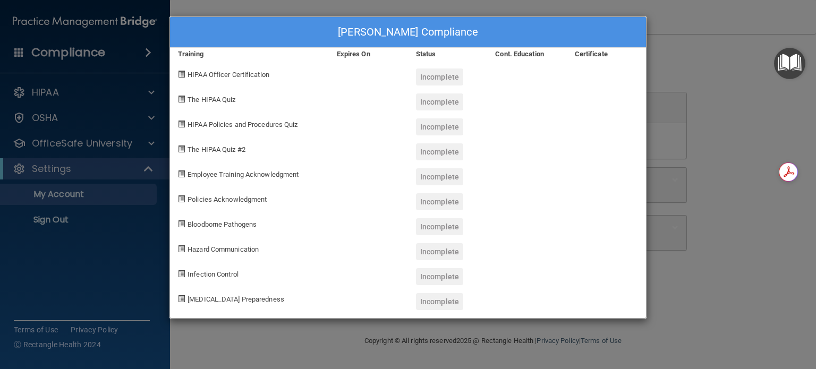 This screenshot has width=816, height=369. I want to click on span: Bloodborne Pathogens, so click(222, 224).